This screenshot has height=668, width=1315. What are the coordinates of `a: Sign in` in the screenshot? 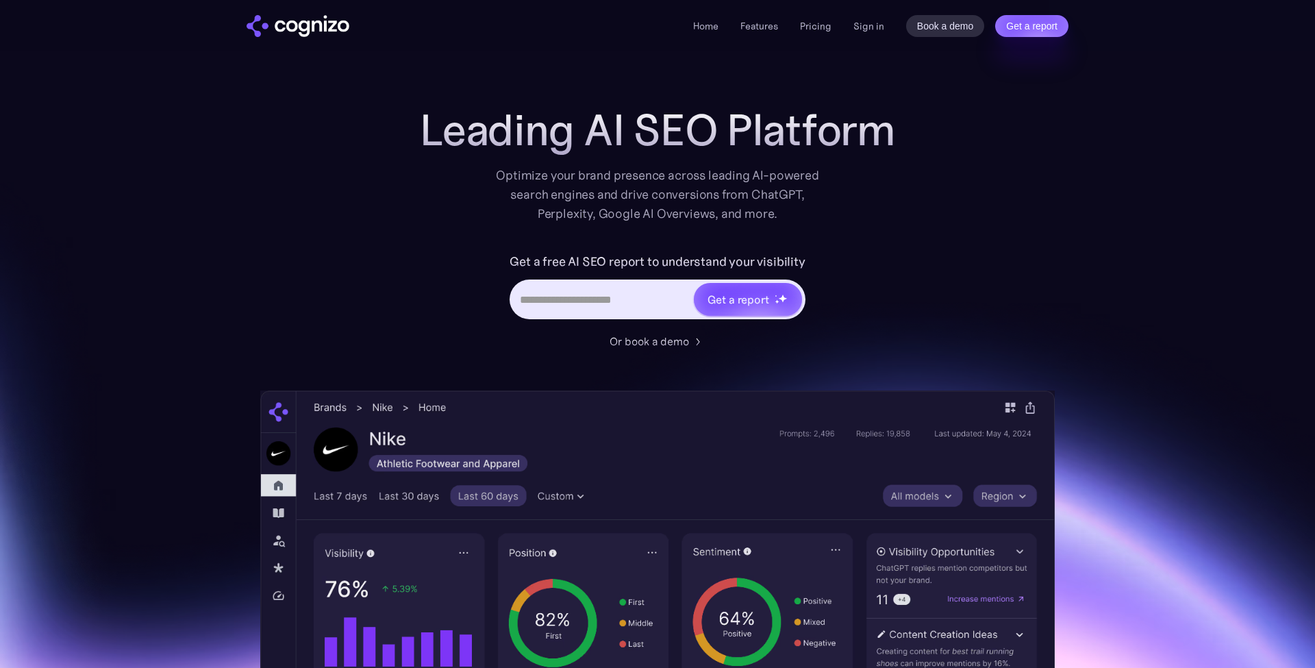 It's located at (869, 26).